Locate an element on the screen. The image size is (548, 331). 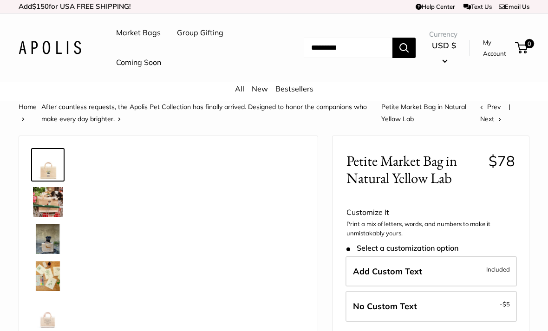
a: Home is located at coordinates (27, 107).